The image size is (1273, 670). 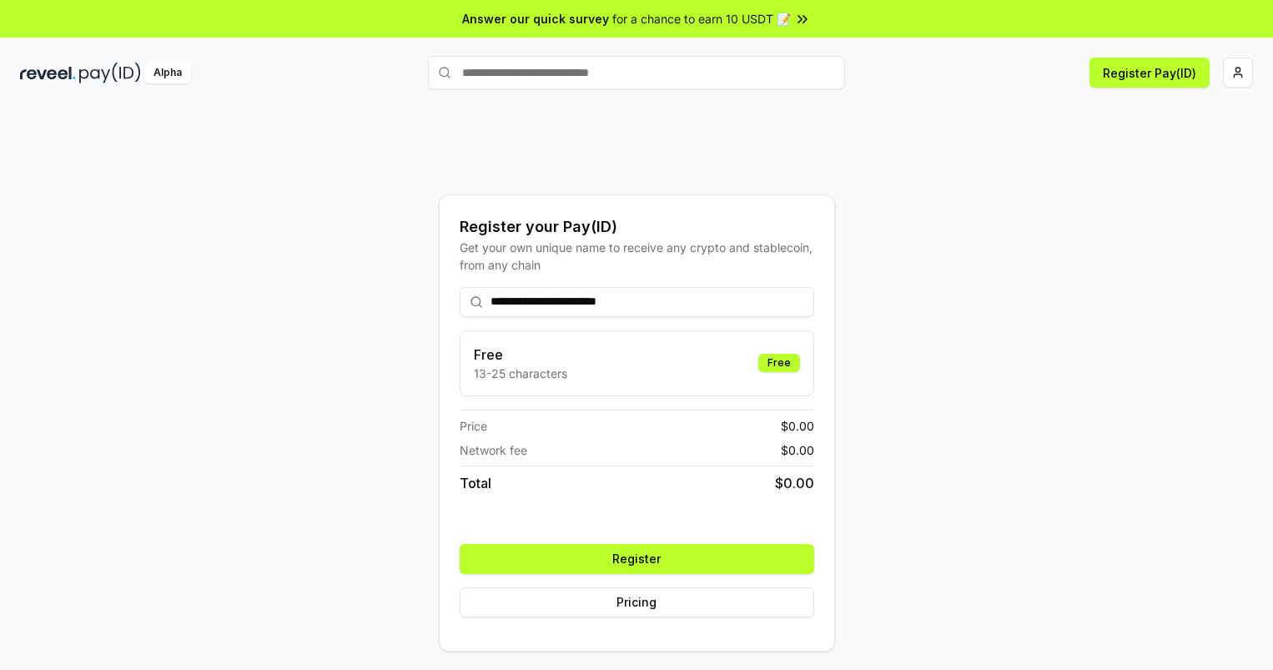 What do you see at coordinates (168, 73) in the screenshot?
I see `div: Alpha` at bounding box center [168, 73].